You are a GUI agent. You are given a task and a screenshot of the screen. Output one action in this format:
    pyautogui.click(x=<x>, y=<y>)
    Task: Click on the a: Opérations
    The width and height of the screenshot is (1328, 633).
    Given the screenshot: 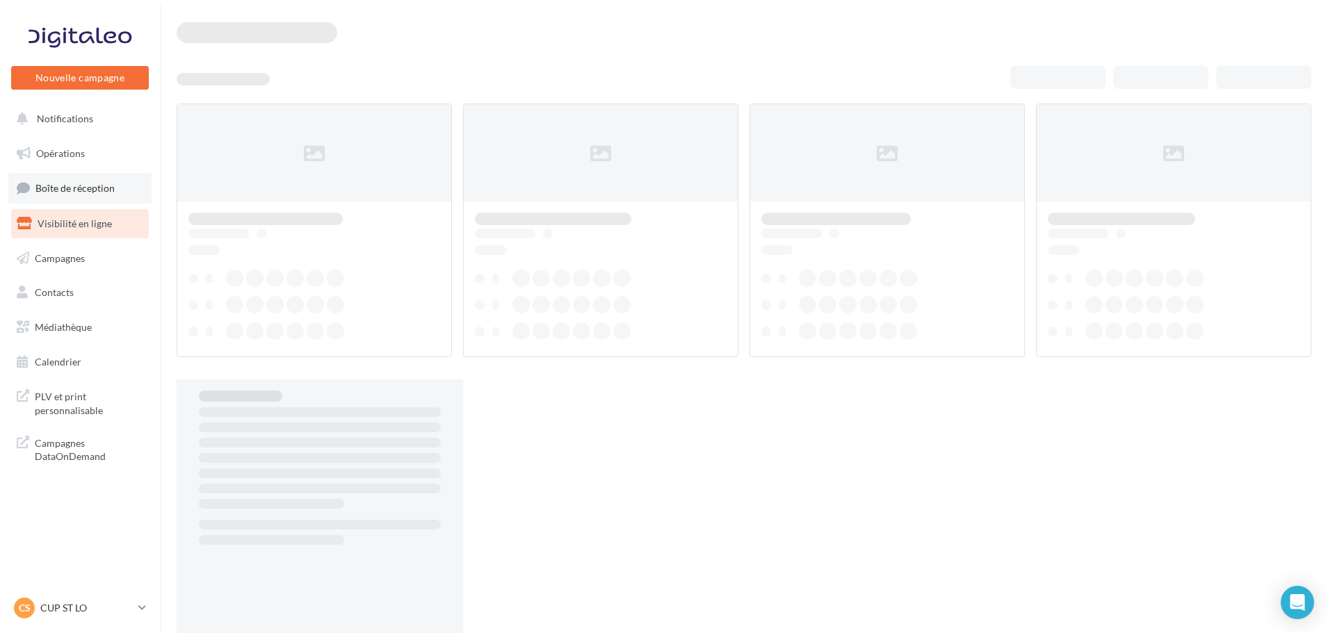 What is the action you would take?
    pyautogui.click(x=80, y=154)
    